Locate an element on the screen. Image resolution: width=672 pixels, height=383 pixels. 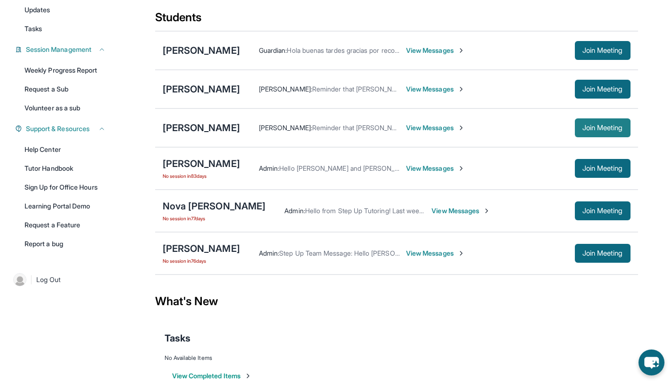
span: Session Management is located at coordinates (58, 50).